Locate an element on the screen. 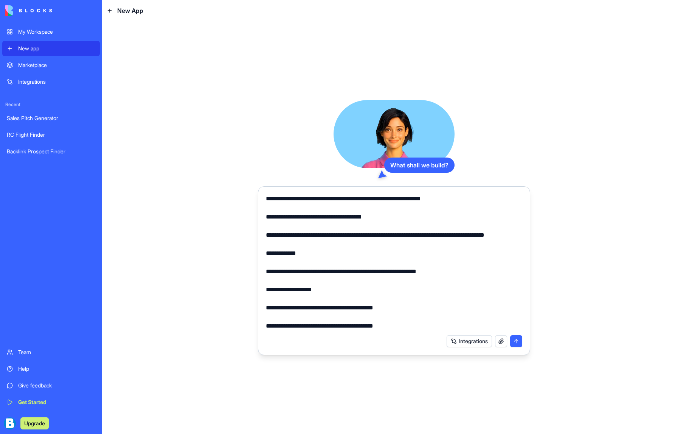 This screenshot has height=434, width=686. img: ACg8ocIZgy8JuhzK2FzF5wyWzO7lSmcYo4AqoN0kD66Ek6fpE9_UAF2J=s96-c is located at coordinates (10, 423).